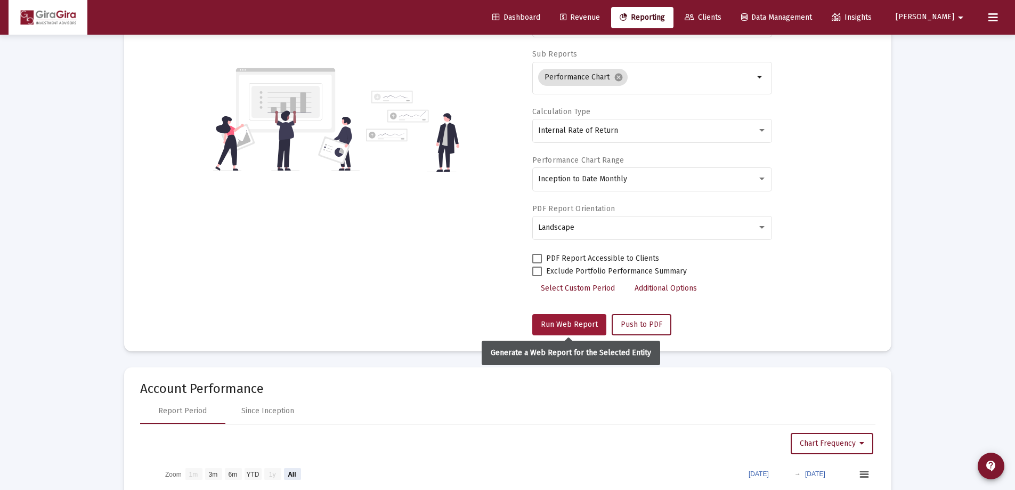  Describe the element at coordinates (665, 288) in the screenshot. I see `span: Additional Options` at that location.